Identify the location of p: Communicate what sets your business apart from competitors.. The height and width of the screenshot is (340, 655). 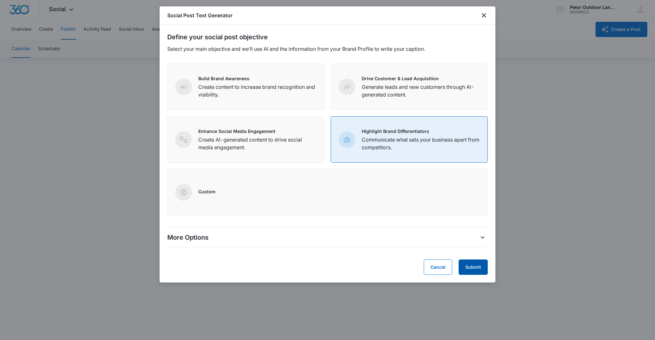
(420, 144).